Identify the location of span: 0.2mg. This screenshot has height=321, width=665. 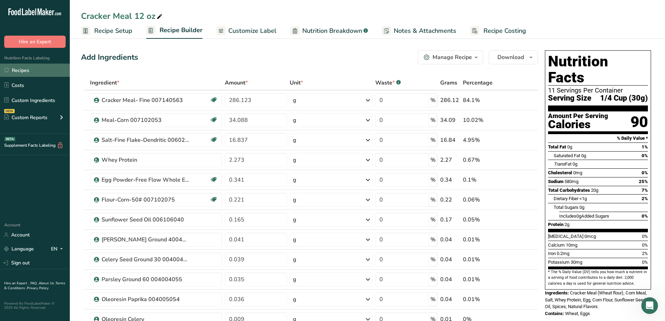
(563, 253).